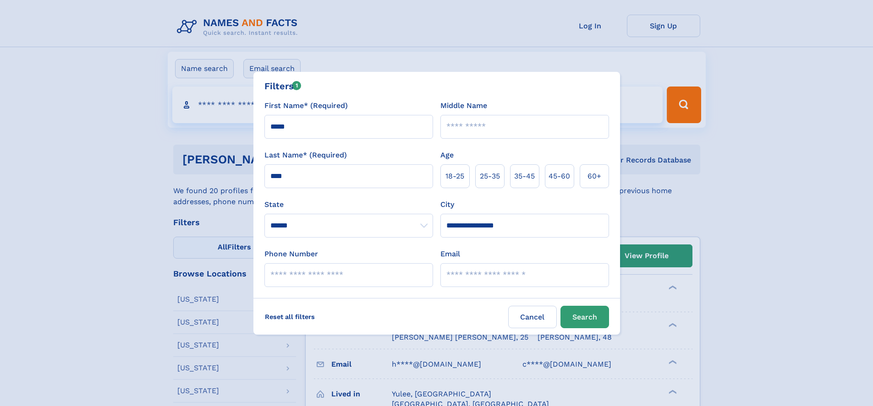  What do you see at coordinates (532, 317) in the screenshot?
I see `label: Cancel` at bounding box center [532, 317].